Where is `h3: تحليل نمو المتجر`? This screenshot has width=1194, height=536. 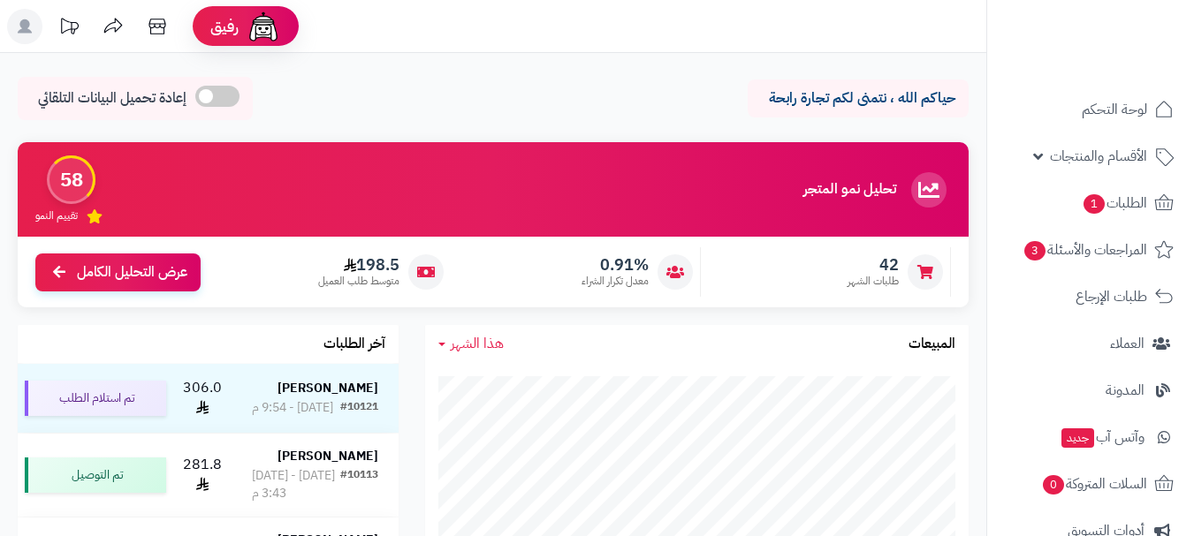 h3: تحليل نمو المتجر is located at coordinates (849, 190).